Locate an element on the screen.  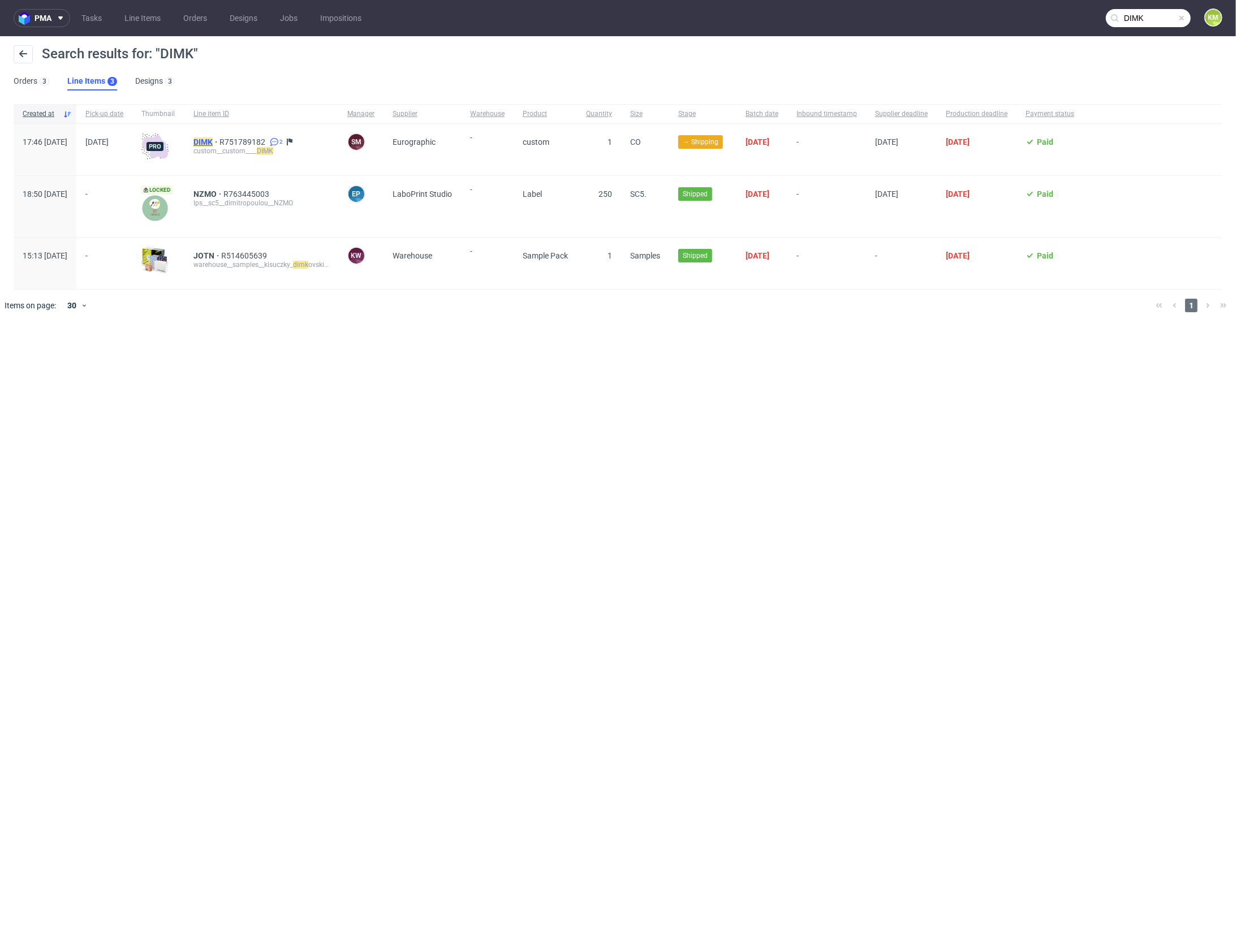
a: DIMK is located at coordinates (206, 142).